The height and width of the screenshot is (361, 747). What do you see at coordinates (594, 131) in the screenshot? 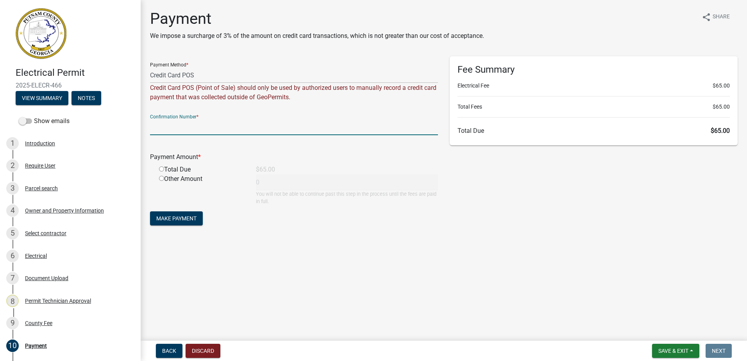
I see `h6: Total Due` at bounding box center [594, 131].